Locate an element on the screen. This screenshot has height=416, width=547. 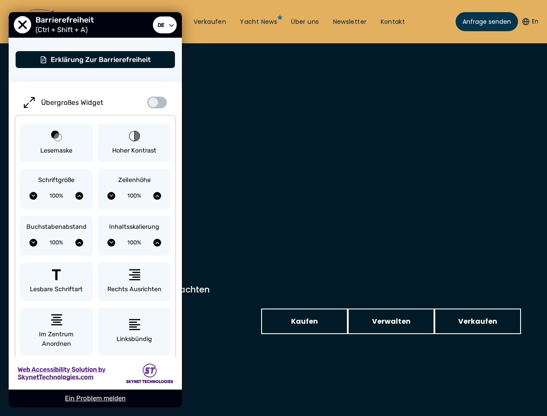
a: Newsletter is located at coordinates (350, 22).